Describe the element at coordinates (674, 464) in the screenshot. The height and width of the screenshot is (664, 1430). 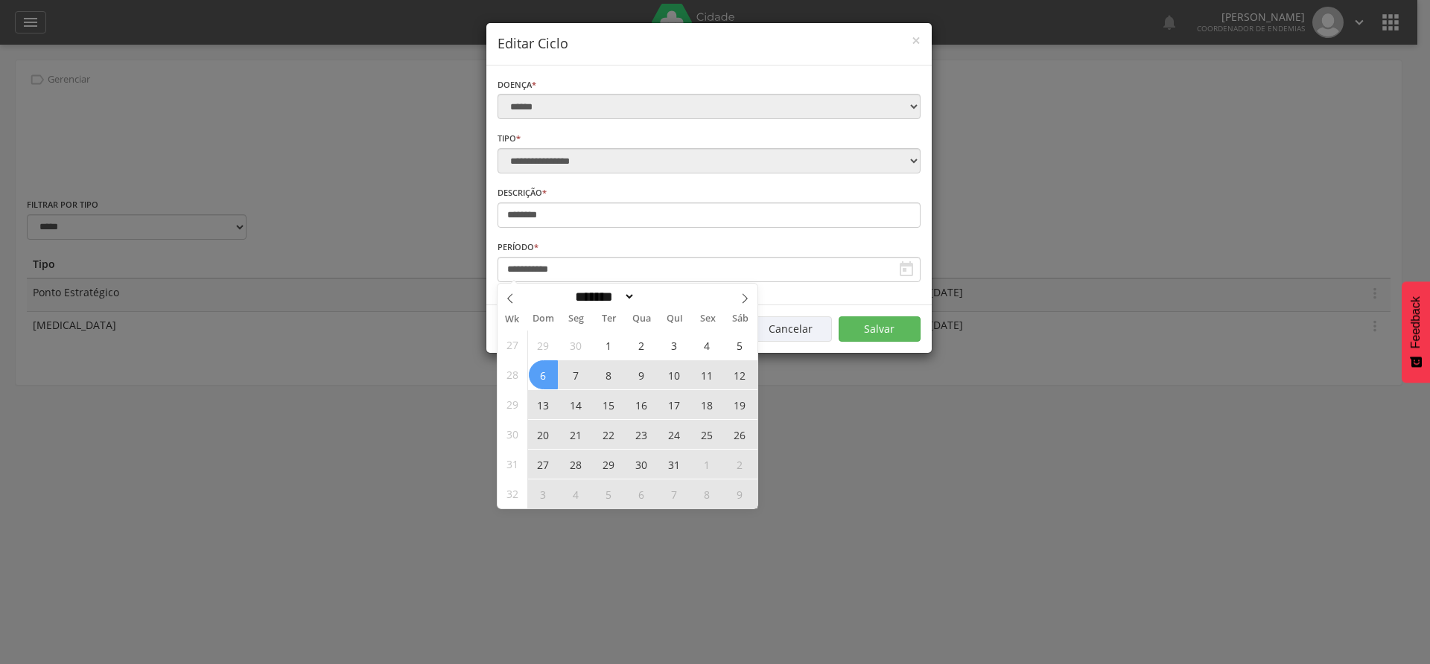
I see `span: Julho 31, 2025` at that location.